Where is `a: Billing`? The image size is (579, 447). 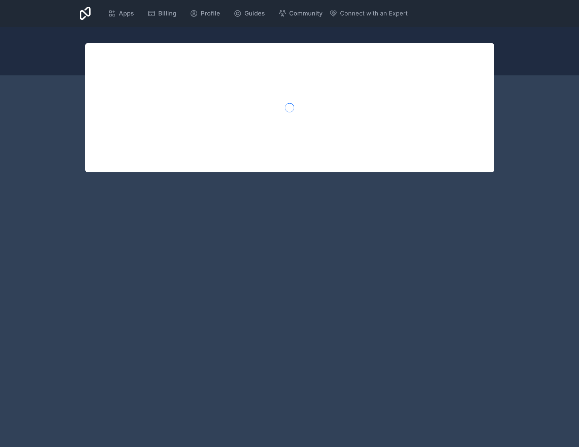 a: Billing is located at coordinates (162, 13).